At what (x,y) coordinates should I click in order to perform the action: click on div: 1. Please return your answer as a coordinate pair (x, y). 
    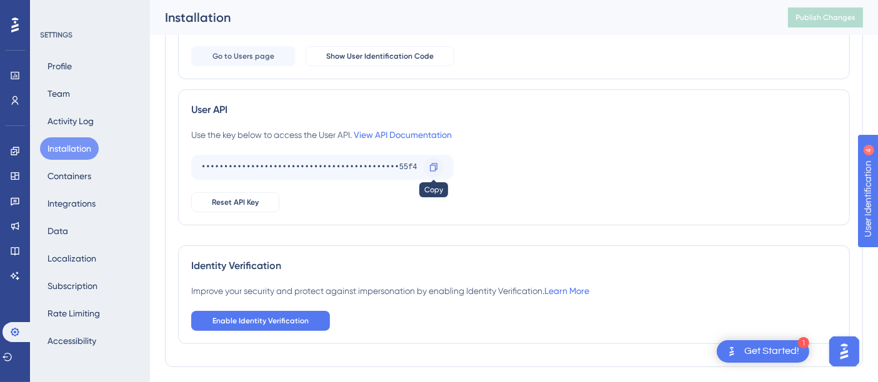
    Looking at the image, I should click on (803, 343).